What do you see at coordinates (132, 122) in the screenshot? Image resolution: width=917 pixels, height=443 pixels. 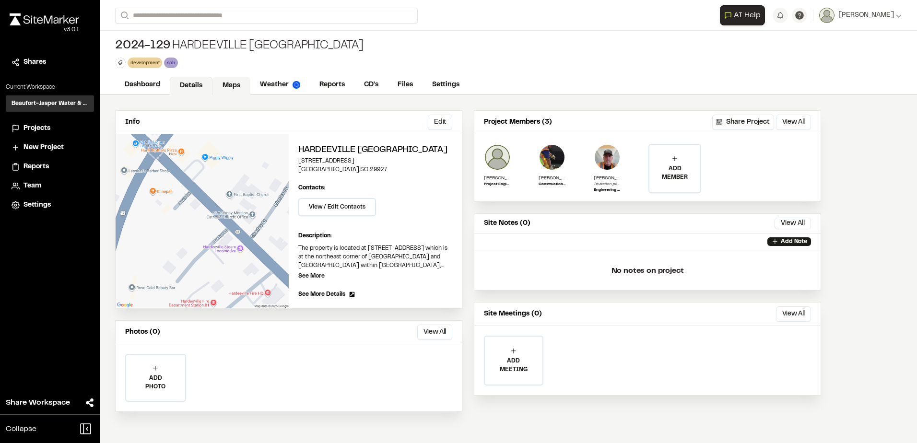 I see `p: Info` at bounding box center [132, 122].